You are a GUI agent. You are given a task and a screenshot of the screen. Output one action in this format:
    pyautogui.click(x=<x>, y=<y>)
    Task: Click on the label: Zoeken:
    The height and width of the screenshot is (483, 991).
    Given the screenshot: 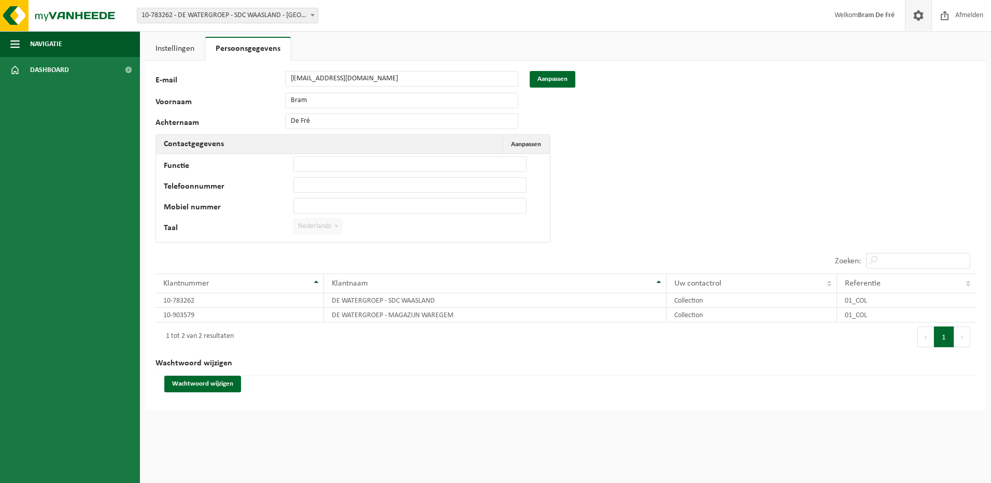 What is the action you would take?
    pyautogui.click(x=848, y=261)
    